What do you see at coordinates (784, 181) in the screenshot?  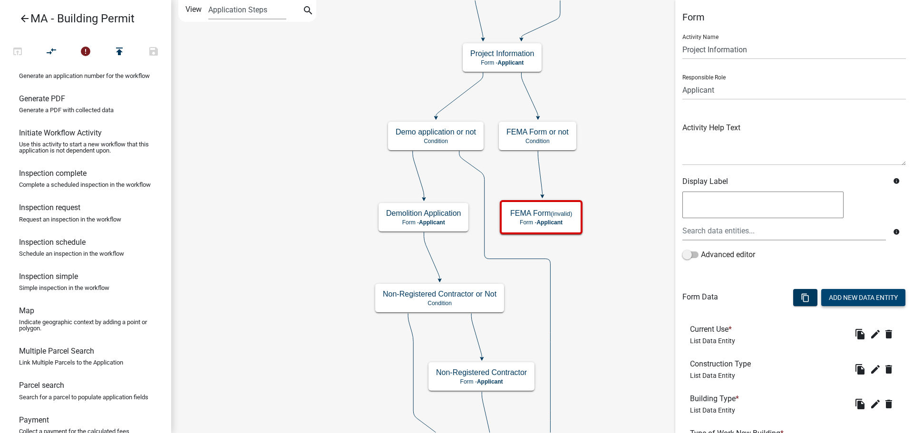 I see `h6: Display Label` at bounding box center [784, 181].